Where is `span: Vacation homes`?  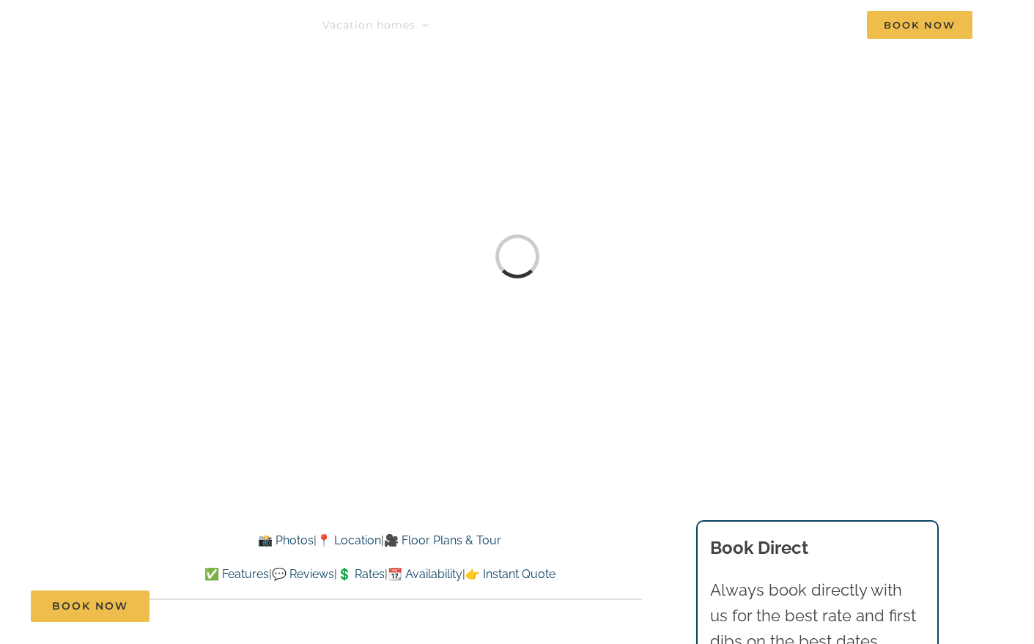 span: Vacation homes is located at coordinates (369, 25).